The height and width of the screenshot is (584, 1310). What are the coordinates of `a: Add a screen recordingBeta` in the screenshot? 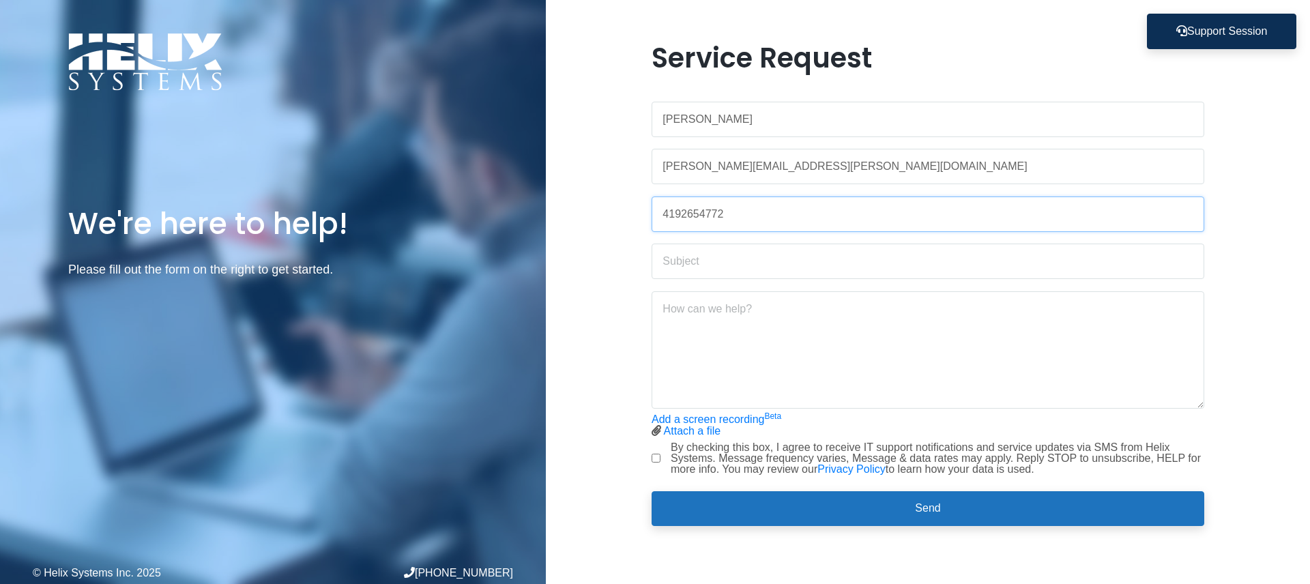 It's located at (716, 419).